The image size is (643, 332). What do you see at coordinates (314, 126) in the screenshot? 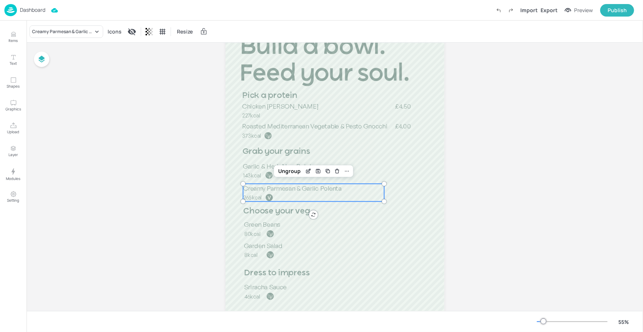
I see `span: Roasted Mediterranean Vegetable & Pesto Gnocchi` at bounding box center [314, 126].